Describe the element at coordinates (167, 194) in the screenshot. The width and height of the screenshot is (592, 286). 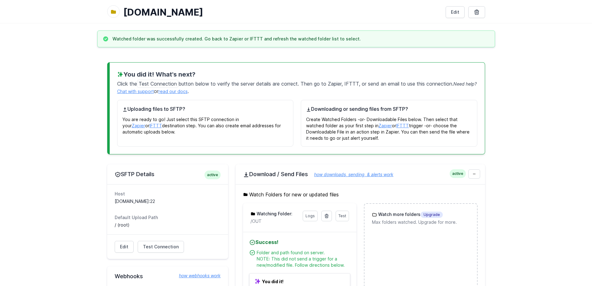
I see `dt: Host` at that location.